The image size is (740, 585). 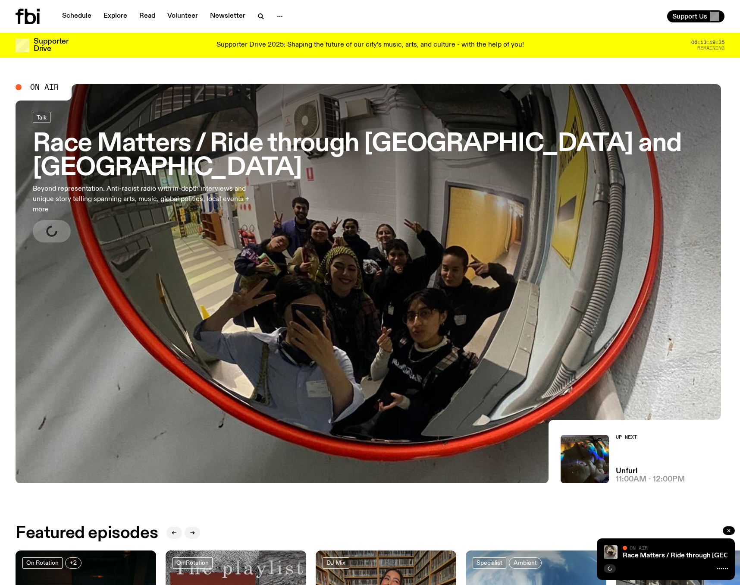 What do you see at coordinates (627, 471) in the screenshot?
I see `h3: Unfurl` at bounding box center [627, 471].